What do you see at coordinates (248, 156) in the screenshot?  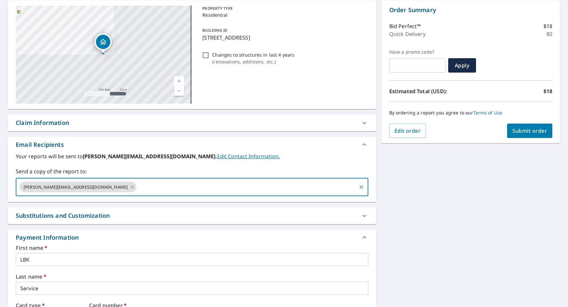 I see `a: EditContactInfo` at bounding box center [248, 156].